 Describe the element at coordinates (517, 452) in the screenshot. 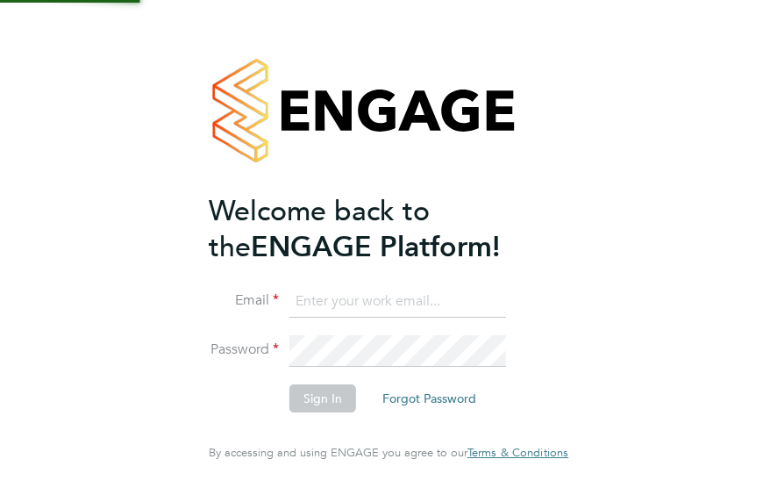

I see `span: Terms & Conditions` at that location.